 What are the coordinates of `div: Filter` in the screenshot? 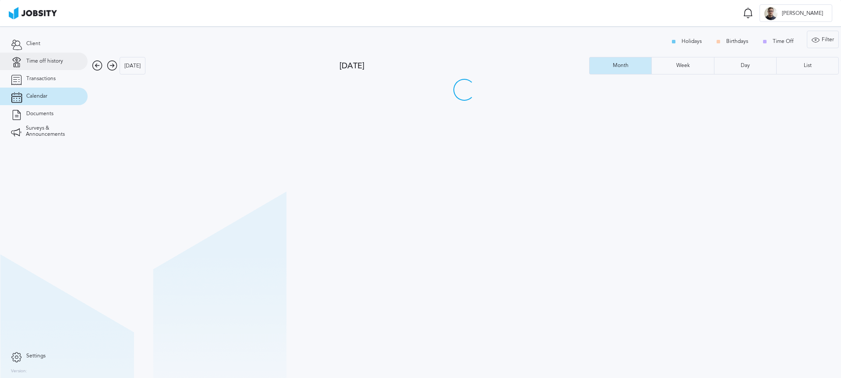 It's located at (823, 40).